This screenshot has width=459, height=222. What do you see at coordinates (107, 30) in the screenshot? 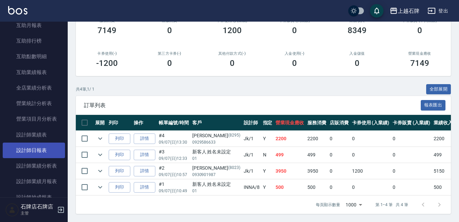
I see `h3: 7149` at bounding box center [107, 30].